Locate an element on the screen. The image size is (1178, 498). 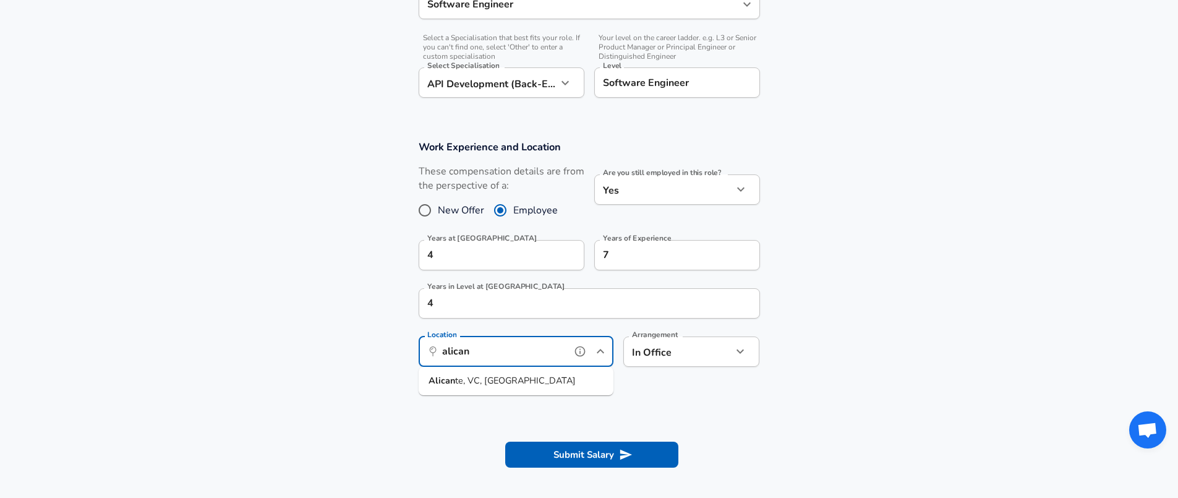
label: Arrangement is located at coordinates (655, 335).